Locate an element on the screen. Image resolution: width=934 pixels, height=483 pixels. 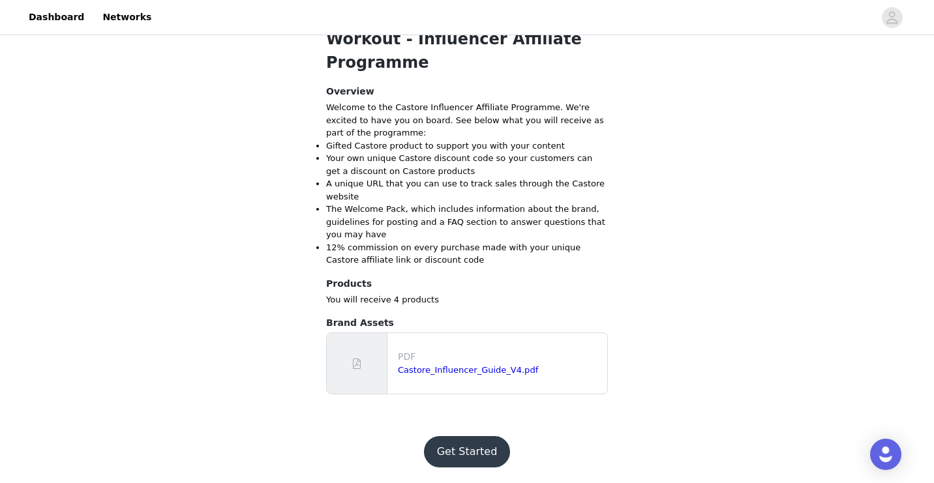
h1: Workout - Influencer Affiliate Programme is located at coordinates (467, 51).